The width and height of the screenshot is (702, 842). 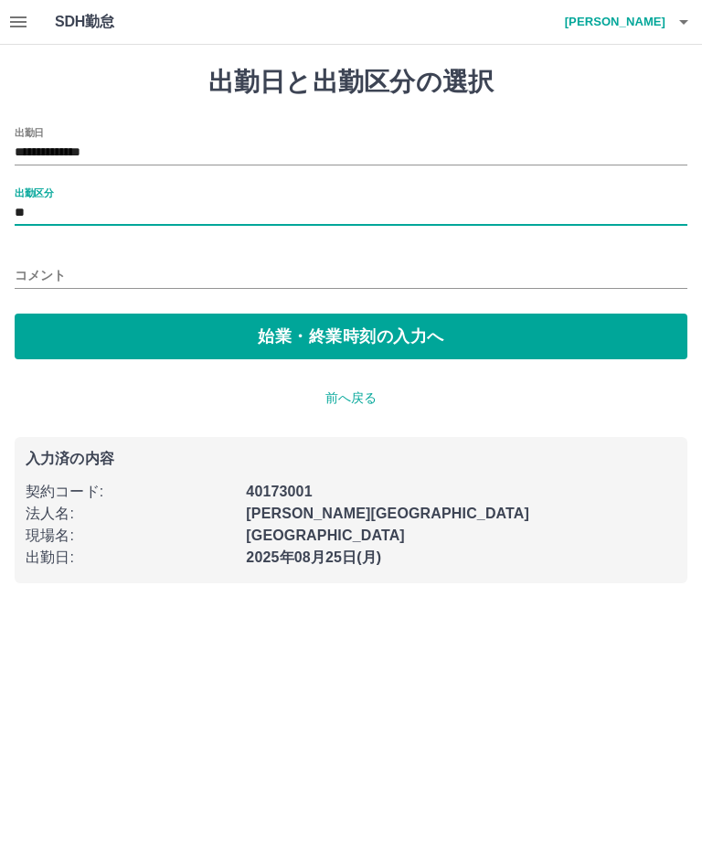 I want to click on button: 始業・終業時刻の入力へ, so click(x=351, y=336).